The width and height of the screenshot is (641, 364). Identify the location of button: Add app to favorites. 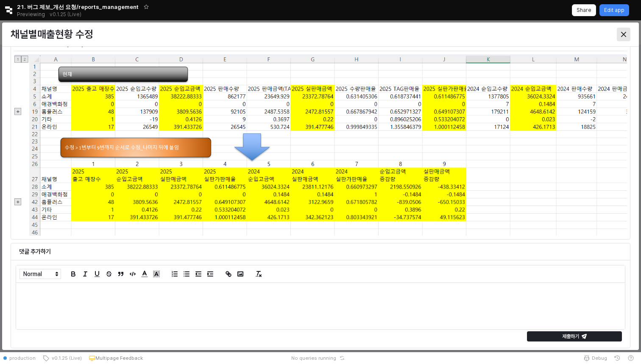
(146, 7).